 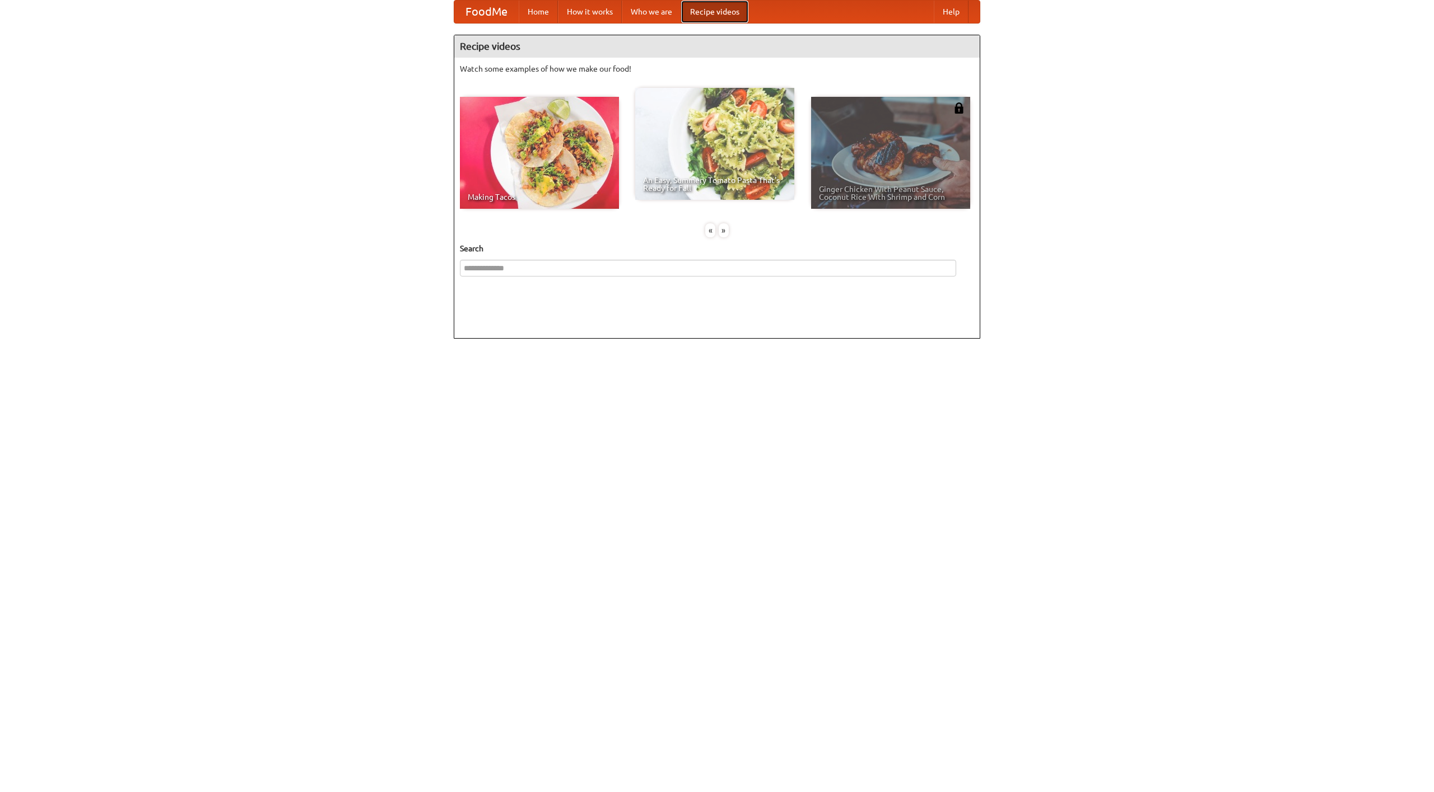 What do you see at coordinates (590, 12) in the screenshot?
I see `a: How it works` at bounding box center [590, 12].